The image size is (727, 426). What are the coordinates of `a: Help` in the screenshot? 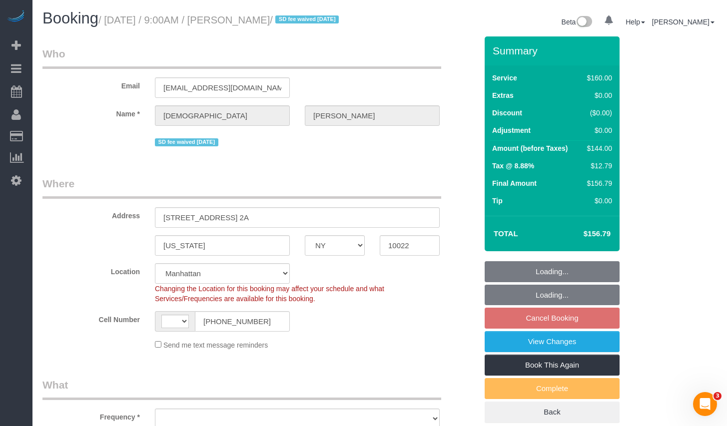 It's located at (635, 22).